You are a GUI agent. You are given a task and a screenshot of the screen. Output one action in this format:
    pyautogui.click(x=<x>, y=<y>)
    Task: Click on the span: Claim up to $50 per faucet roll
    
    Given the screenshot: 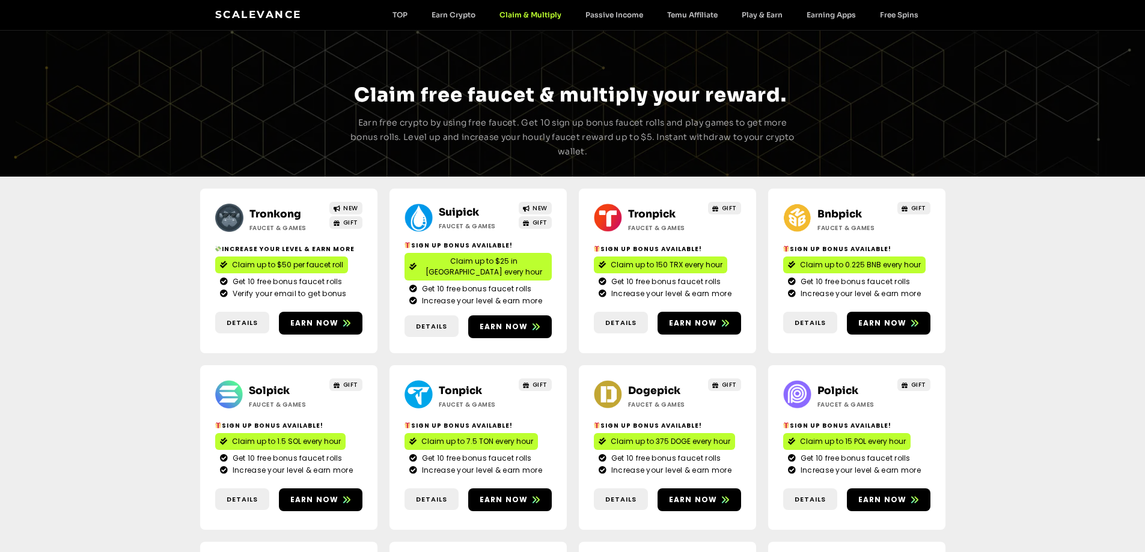 What is the action you would take?
    pyautogui.click(x=287, y=265)
    